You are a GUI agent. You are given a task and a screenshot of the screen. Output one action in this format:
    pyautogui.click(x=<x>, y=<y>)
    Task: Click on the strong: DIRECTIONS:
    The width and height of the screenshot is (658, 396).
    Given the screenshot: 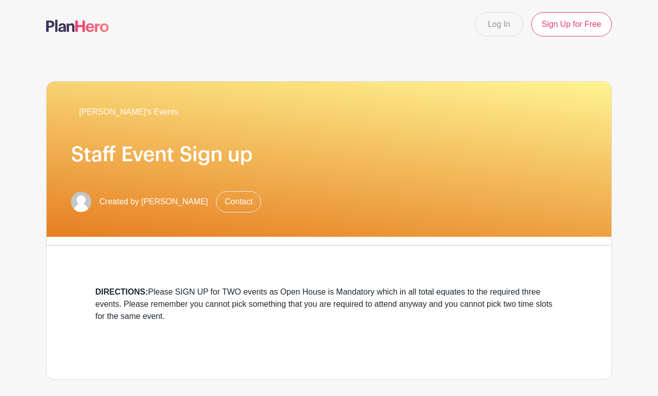 What is the action you would take?
    pyautogui.click(x=122, y=292)
    